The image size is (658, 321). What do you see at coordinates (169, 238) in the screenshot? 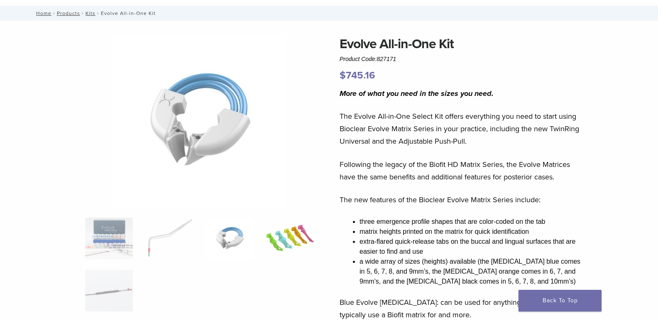
I see `img: Evolve All-in-One Kit - Image 2` at bounding box center [169, 238].